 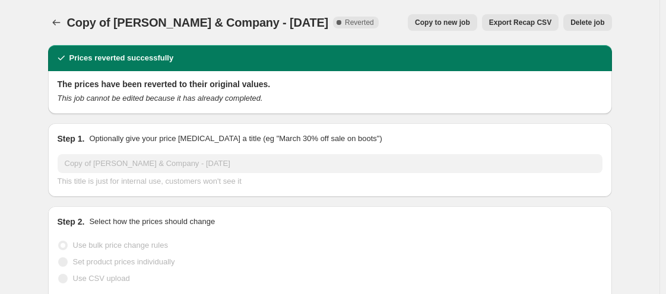 I want to click on span: Use CSV upload, so click(x=102, y=278).